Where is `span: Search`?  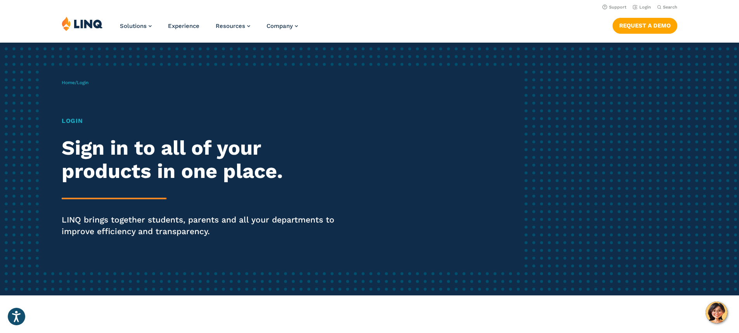 span: Search is located at coordinates (670, 7).